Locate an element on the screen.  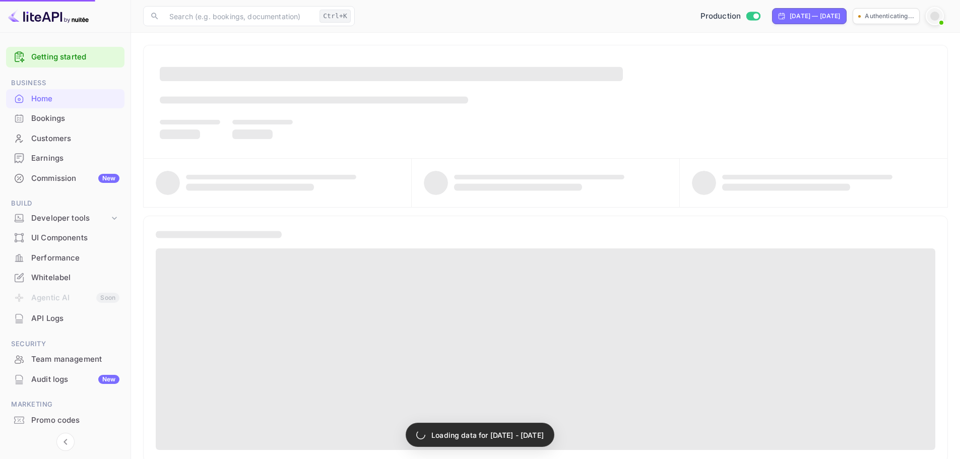
span: Security is located at coordinates (65, 344).